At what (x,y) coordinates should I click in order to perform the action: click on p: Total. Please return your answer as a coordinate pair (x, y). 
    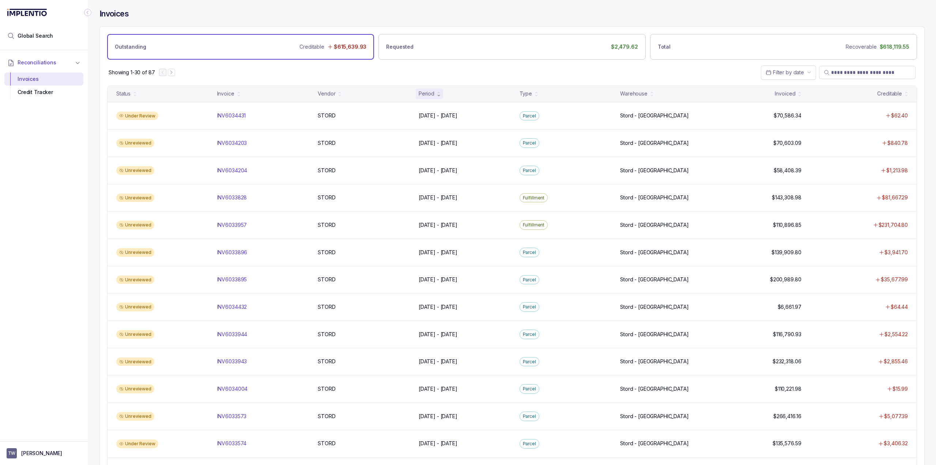
    Looking at the image, I should click on (664, 47).